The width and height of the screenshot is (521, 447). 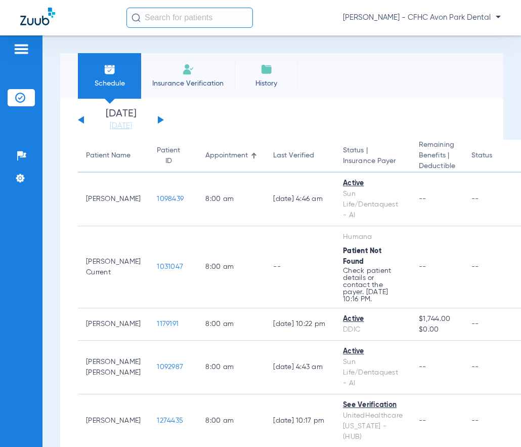 I want to click on div: Humana, so click(x=373, y=237).